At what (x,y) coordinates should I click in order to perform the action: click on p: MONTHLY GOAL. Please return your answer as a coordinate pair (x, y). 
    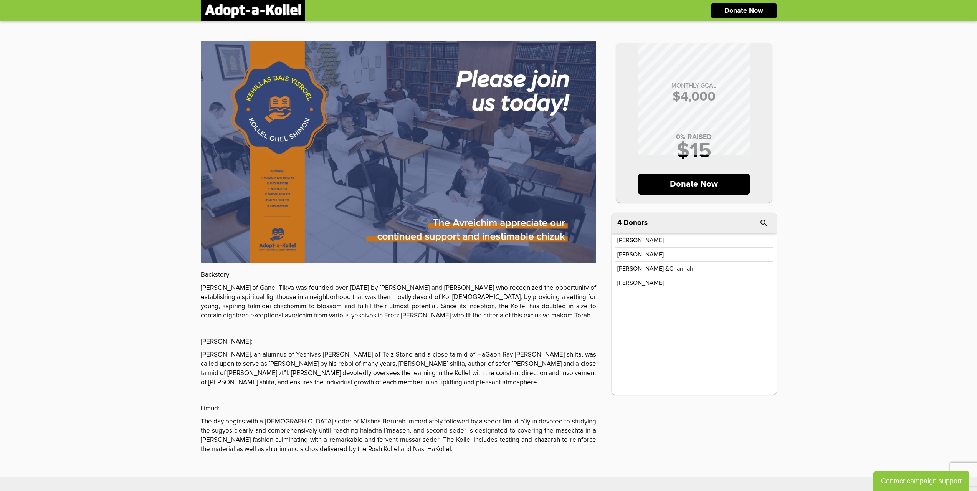
    Looking at the image, I should click on (694, 86).